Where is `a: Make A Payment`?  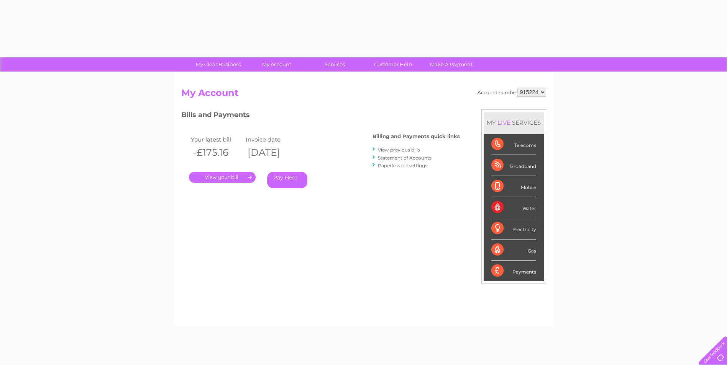
a: Make A Payment is located at coordinates (451, 64).